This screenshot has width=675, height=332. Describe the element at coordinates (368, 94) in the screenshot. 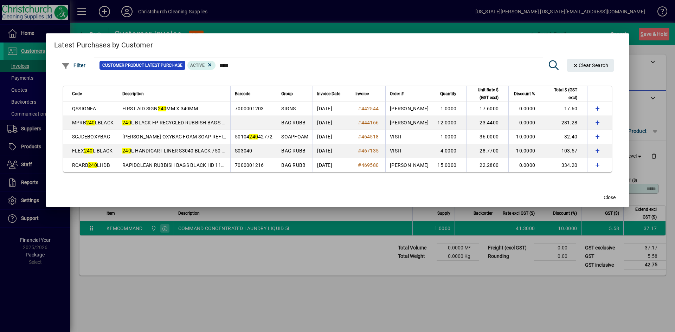

I see `div: Invoice` at that location.